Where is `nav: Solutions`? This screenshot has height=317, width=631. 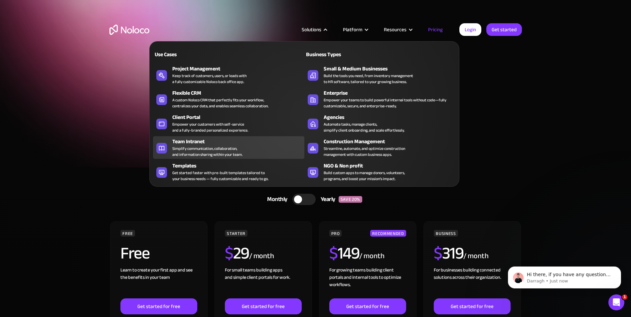
nav: Solutions is located at coordinates (304, 109).